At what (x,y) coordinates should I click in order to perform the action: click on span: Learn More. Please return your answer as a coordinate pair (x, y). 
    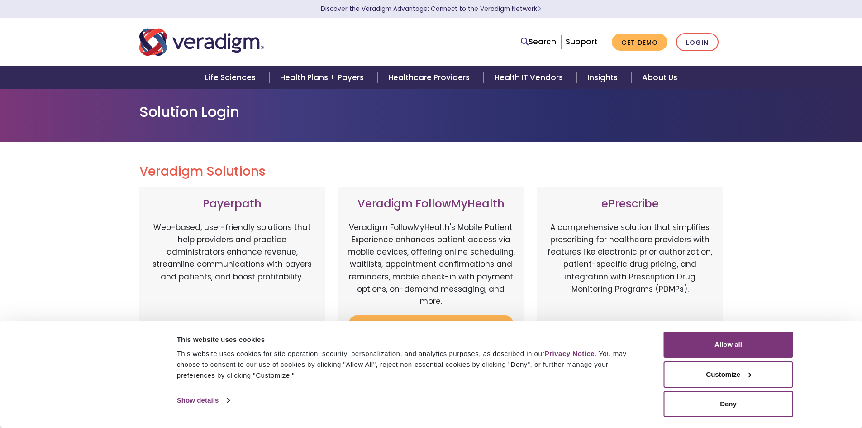
    Looking at the image, I should click on (539, 9).